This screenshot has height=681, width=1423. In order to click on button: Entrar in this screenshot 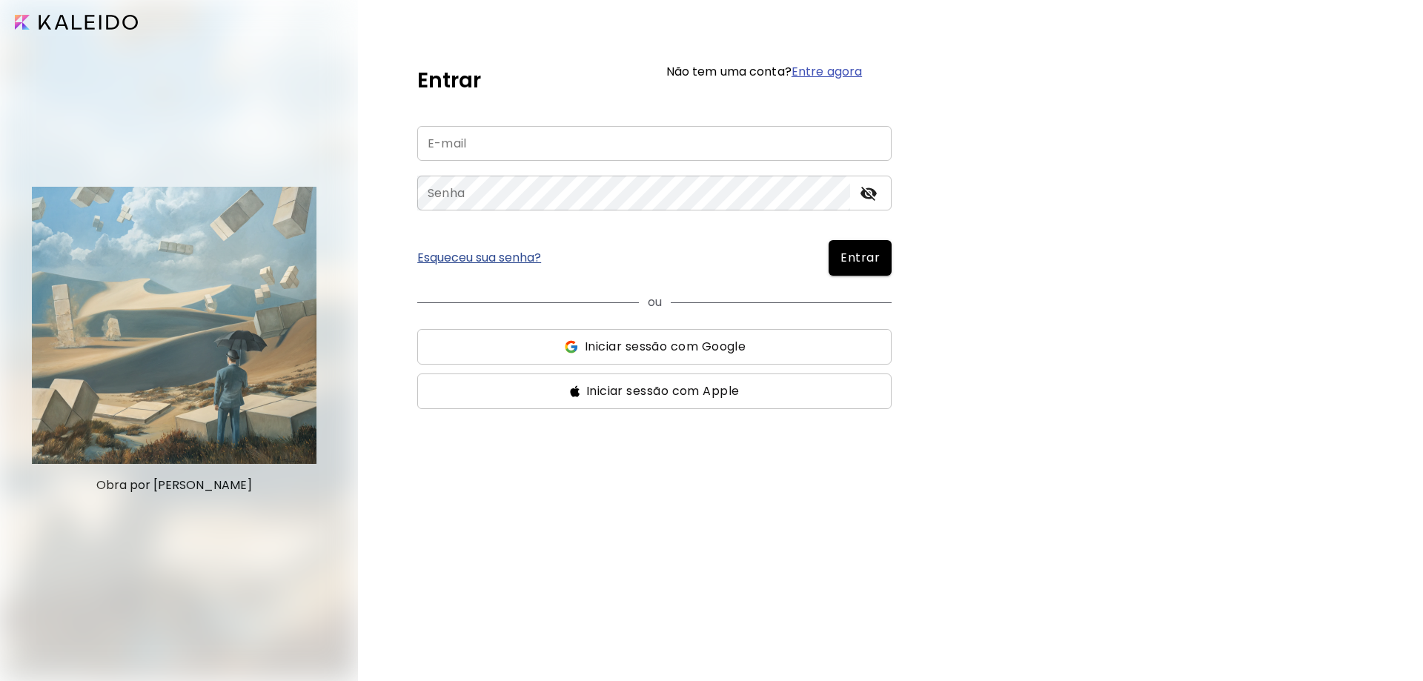, I will do `click(860, 258)`.